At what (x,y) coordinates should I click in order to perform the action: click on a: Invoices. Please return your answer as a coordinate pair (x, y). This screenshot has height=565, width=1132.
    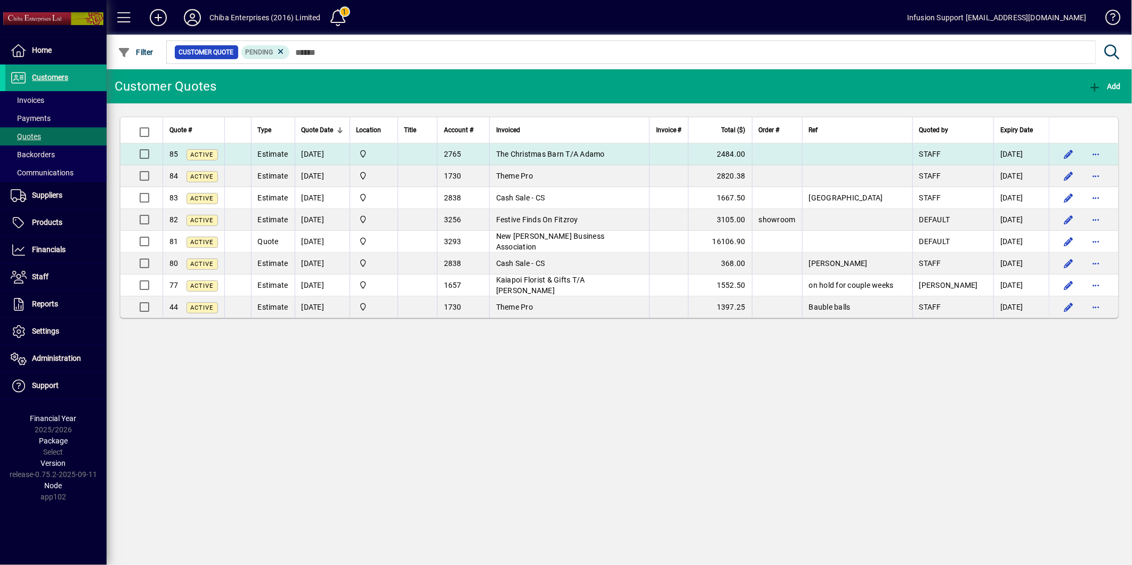
    Looking at the image, I should click on (56, 100).